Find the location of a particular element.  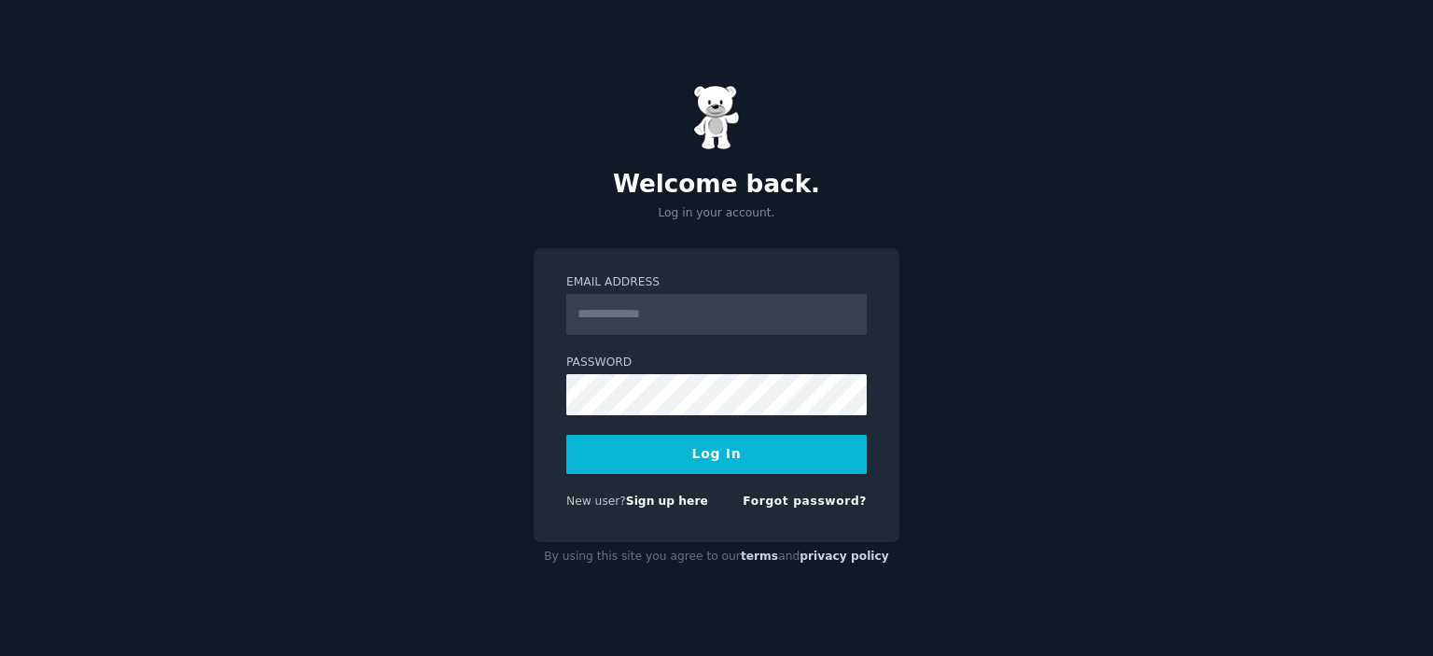

label: Password is located at coordinates (716, 363).